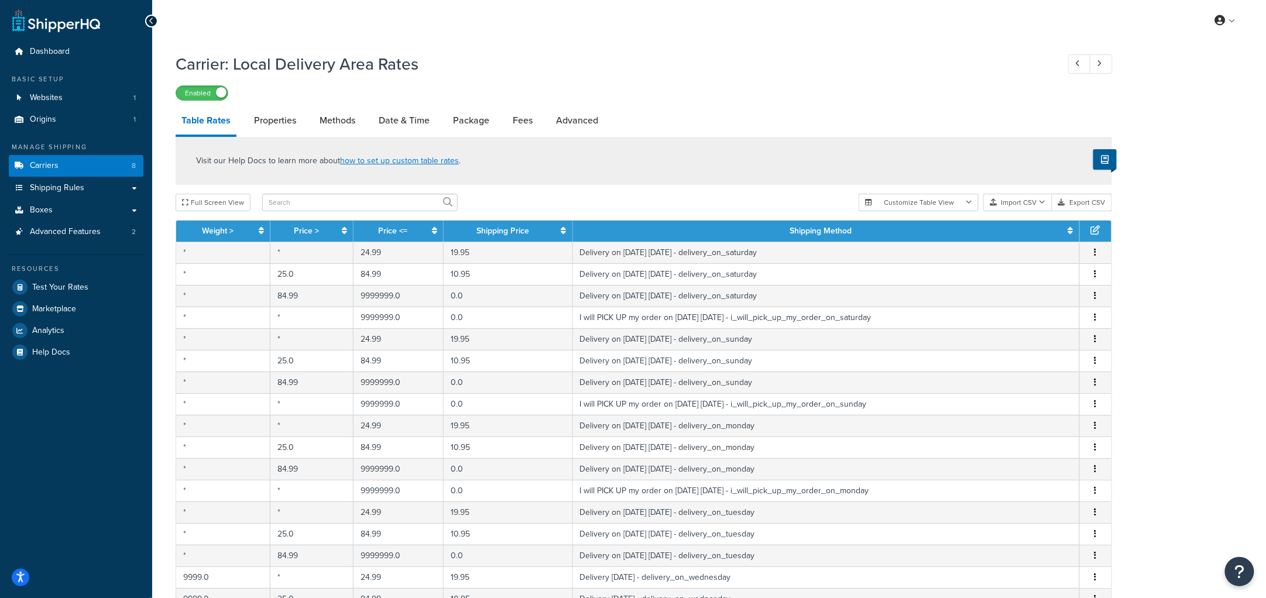  I want to click on li: Carriers, so click(76, 166).